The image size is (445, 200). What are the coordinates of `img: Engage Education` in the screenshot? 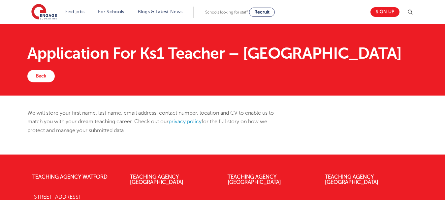 It's located at (44, 12).